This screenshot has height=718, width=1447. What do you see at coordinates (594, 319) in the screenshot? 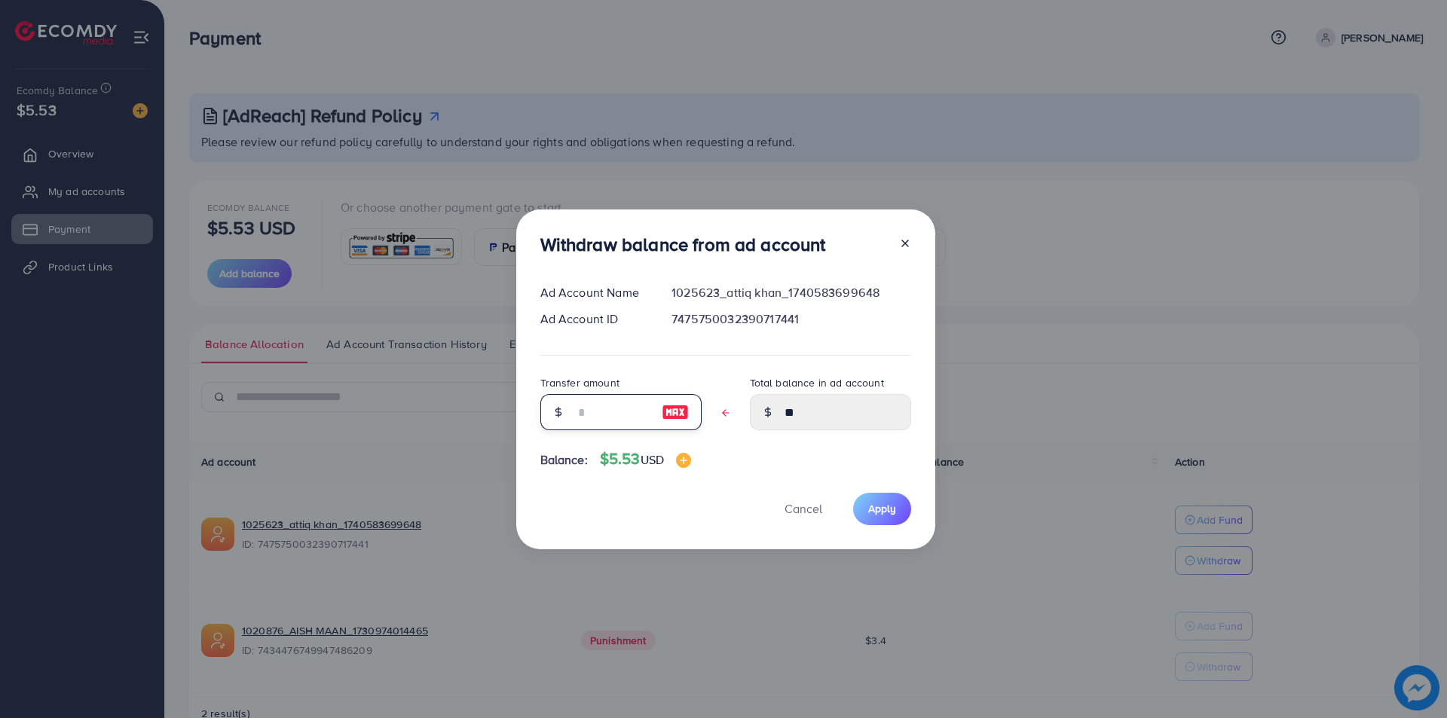
I see `div: Ad Account ID` at bounding box center [594, 319].